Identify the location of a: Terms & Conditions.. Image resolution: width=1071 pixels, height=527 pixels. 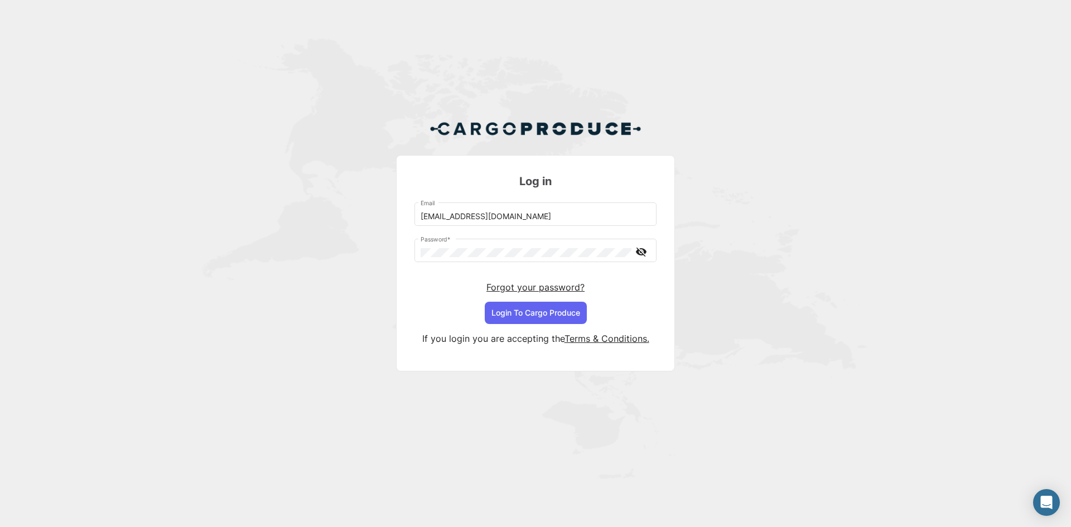
(607, 339).